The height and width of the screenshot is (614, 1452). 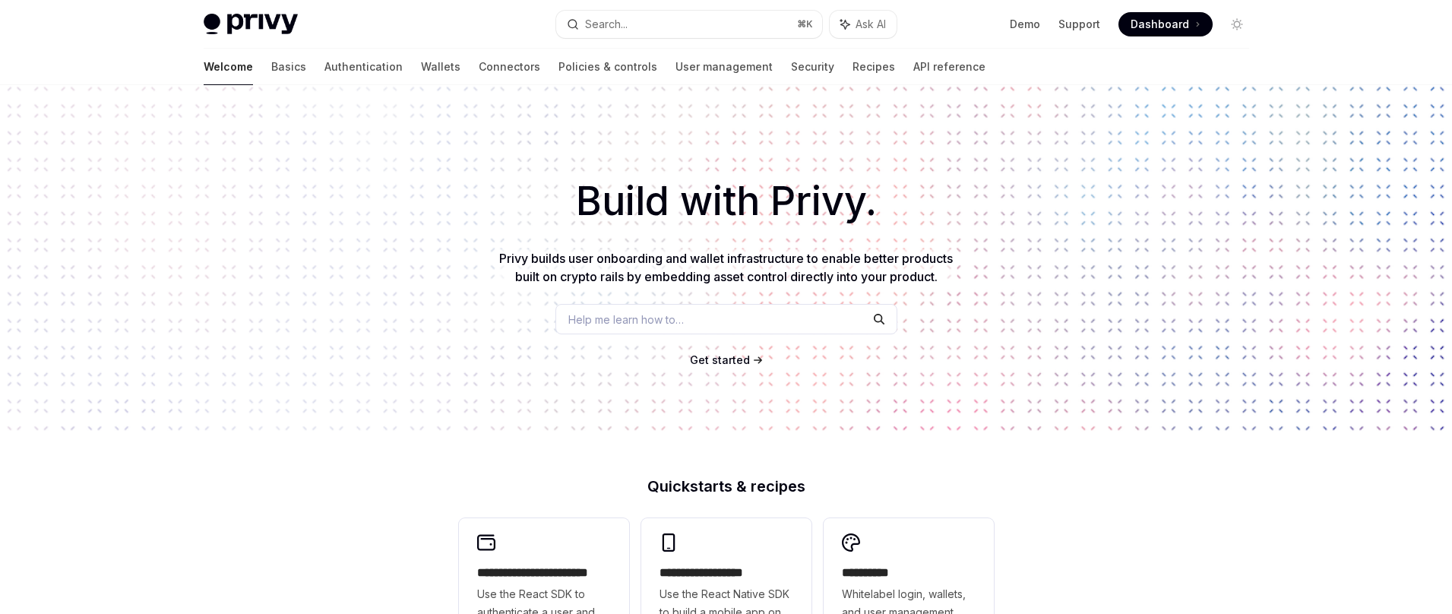 I want to click on a: Demo, so click(x=1025, y=24).